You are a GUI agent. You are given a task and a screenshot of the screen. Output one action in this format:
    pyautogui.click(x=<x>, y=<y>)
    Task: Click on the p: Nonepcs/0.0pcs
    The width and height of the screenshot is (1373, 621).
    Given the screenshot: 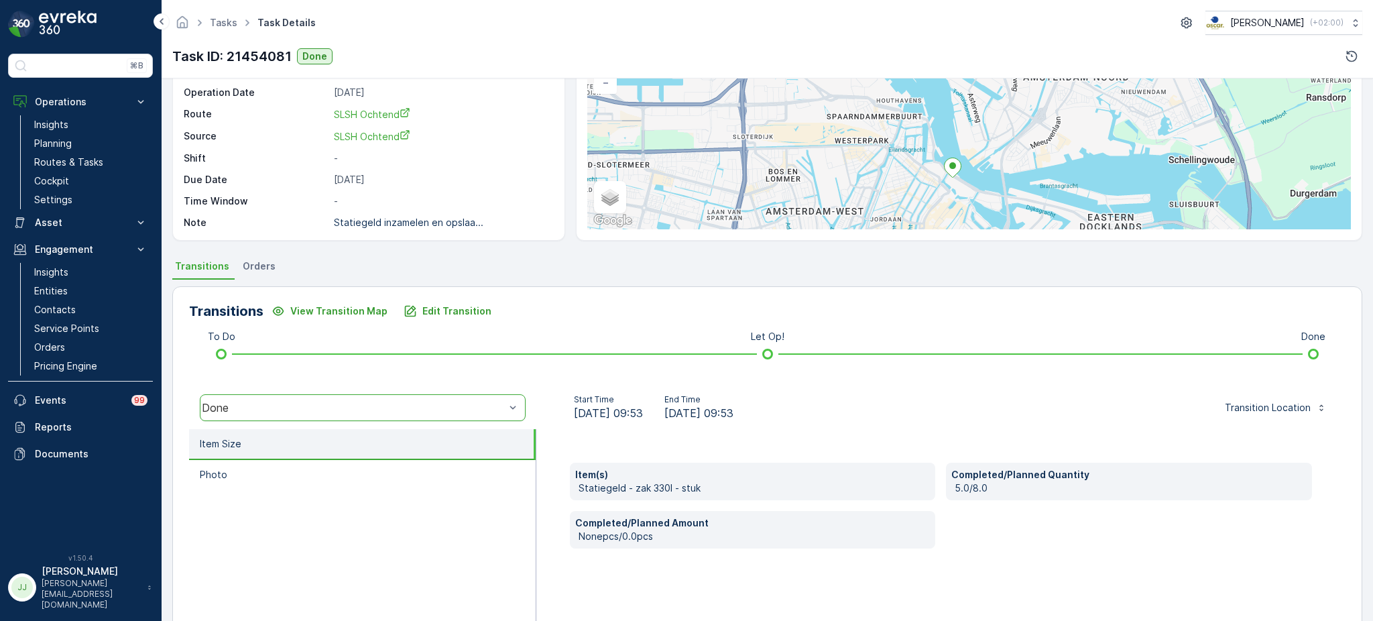 What is the action you would take?
    pyautogui.click(x=754, y=536)
    